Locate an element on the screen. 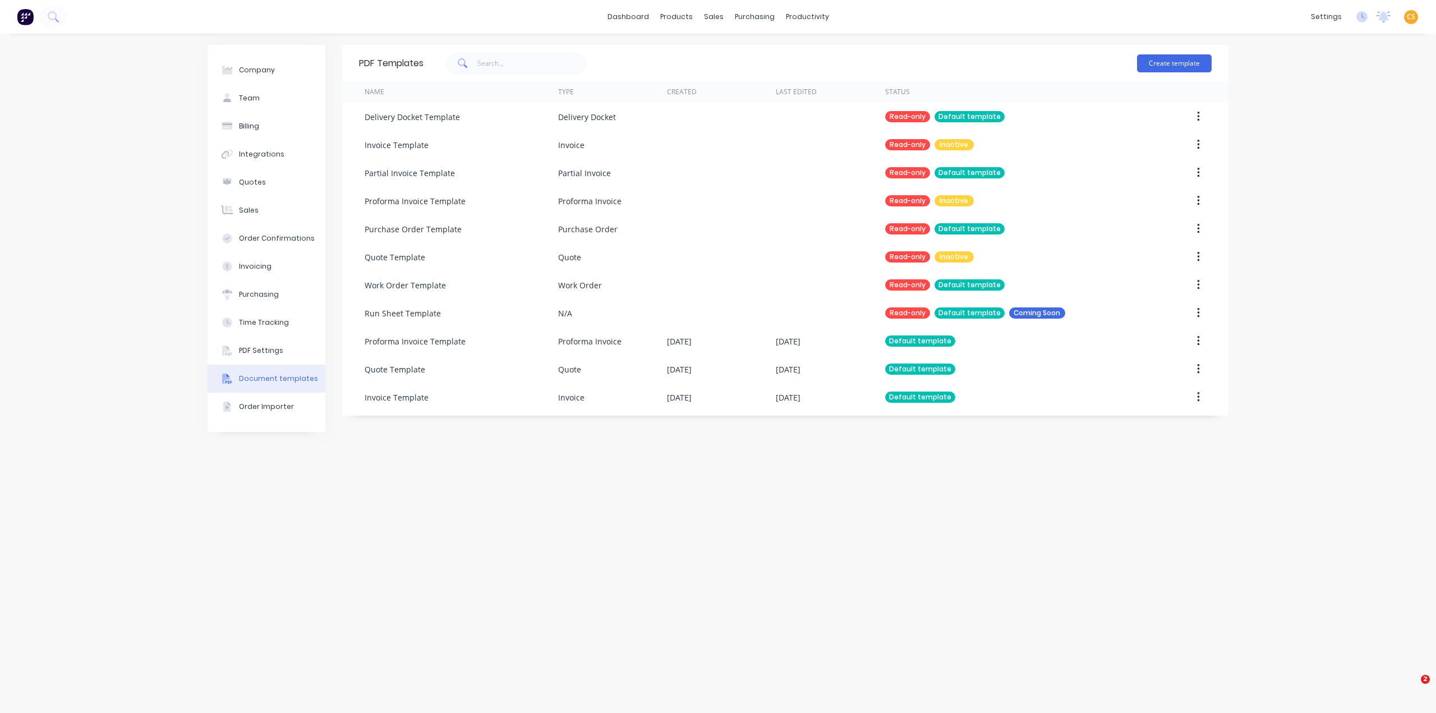 Image resolution: width=1436 pixels, height=713 pixels. div: Type is located at coordinates (566, 92).